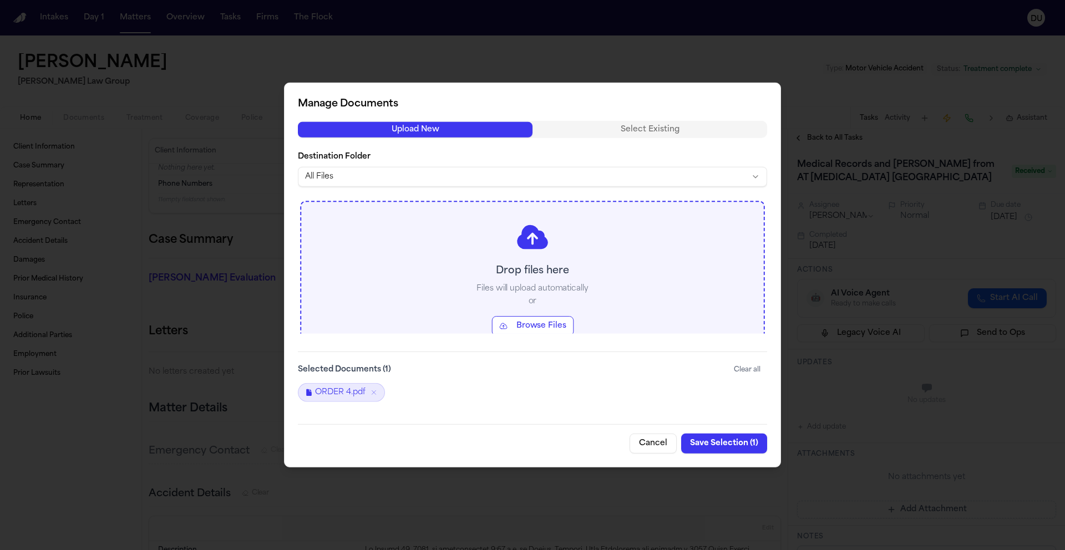 The width and height of the screenshot is (1065, 550). Describe the element at coordinates (533, 271) in the screenshot. I see `p: Drop files here` at that location.